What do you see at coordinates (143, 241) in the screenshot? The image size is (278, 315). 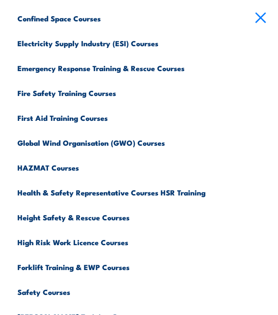 I see `a: High Risk Work Licence Courses` at bounding box center [143, 241].